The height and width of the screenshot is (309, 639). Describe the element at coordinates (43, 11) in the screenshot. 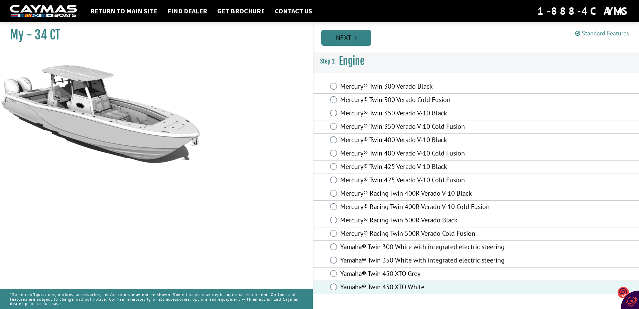

I see `img: white-logo-c9c8dbefe5ff5ceceb0f0178aa75bf4bb51f6bca0971e226c86eb53dfe498488.png` at that location.